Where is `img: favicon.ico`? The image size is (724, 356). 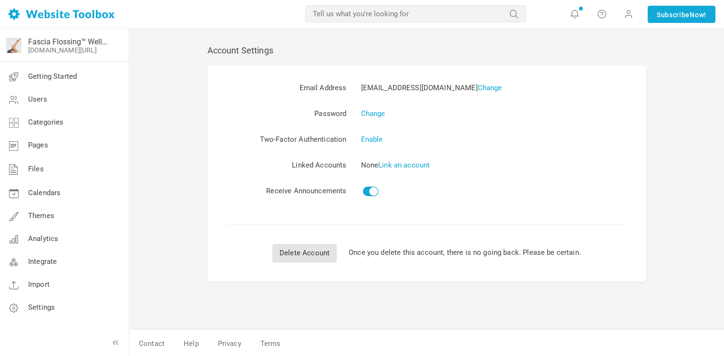
img: favicon.ico is located at coordinates (14, 45).